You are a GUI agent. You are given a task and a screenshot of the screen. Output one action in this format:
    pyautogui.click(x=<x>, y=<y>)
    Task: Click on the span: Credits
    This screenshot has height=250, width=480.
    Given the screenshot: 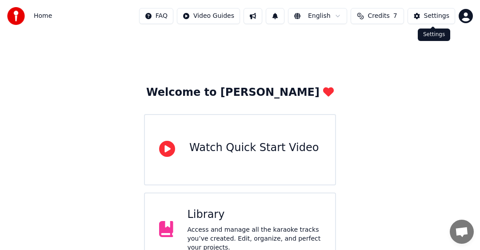 What is the action you would take?
    pyautogui.click(x=379, y=16)
    